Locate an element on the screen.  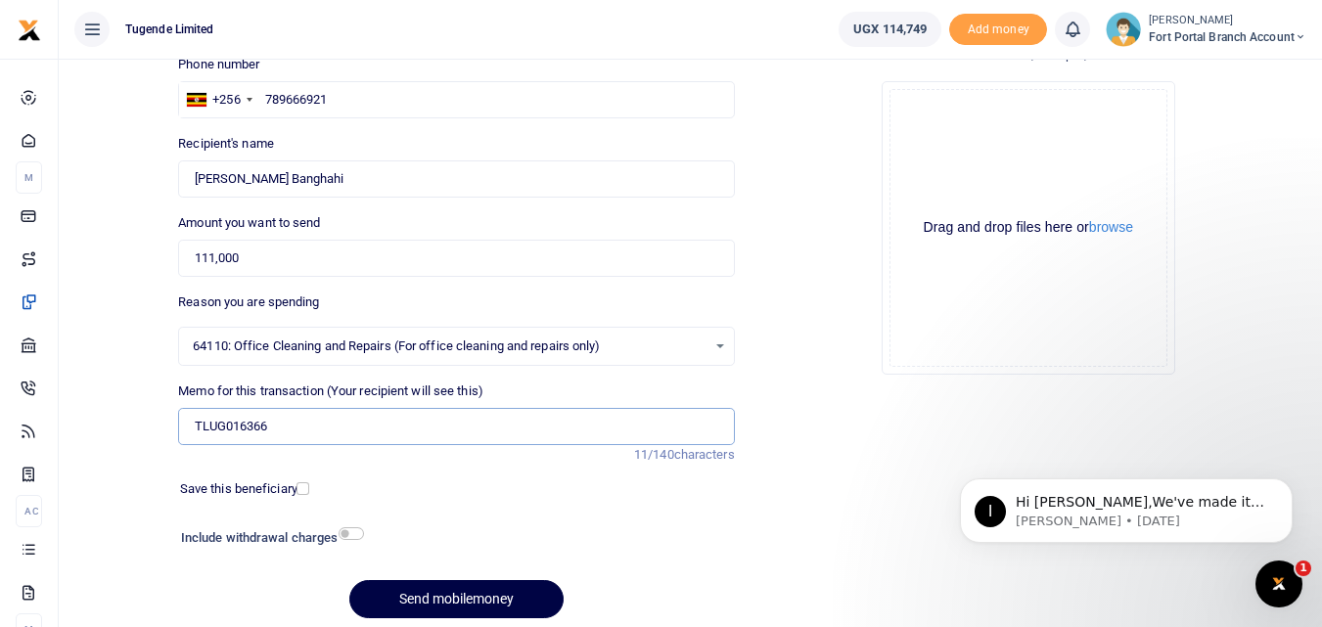
div: Uganda: +256 is located at coordinates (218, 100).